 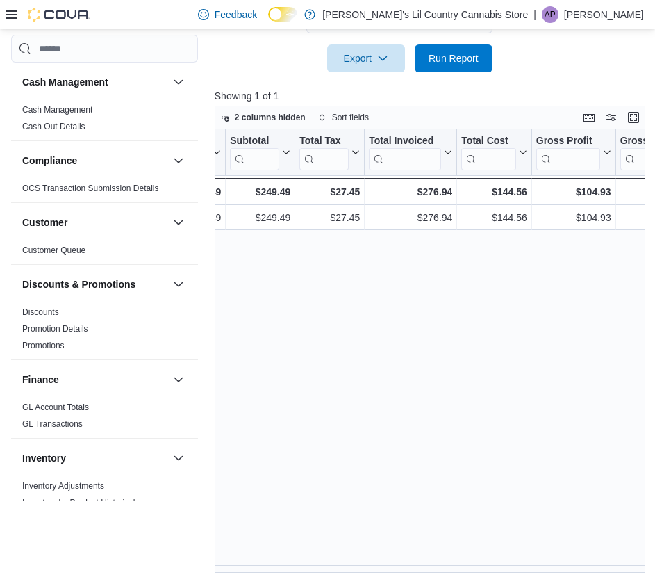 What do you see at coordinates (54, 126) in the screenshot?
I see `a: Cash Out Details` at bounding box center [54, 126].